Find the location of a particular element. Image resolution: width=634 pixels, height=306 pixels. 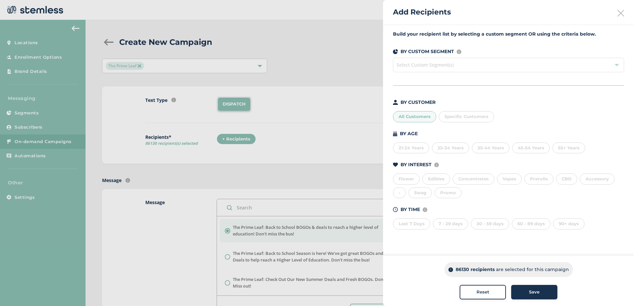

span: Specific Customers is located at coordinates (466, 117).